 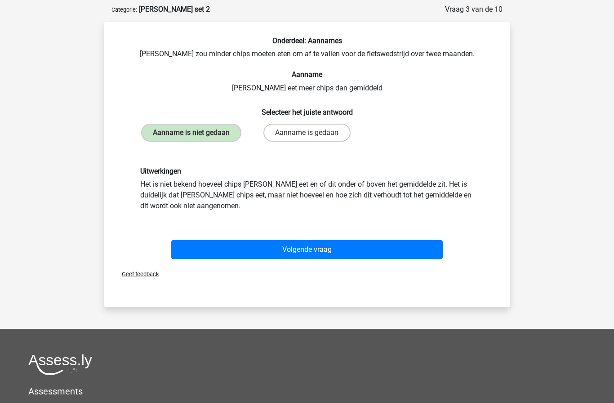 What do you see at coordinates (307, 74) in the screenshot?
I see `h6: Aanname` at bounding box center [307, 74].